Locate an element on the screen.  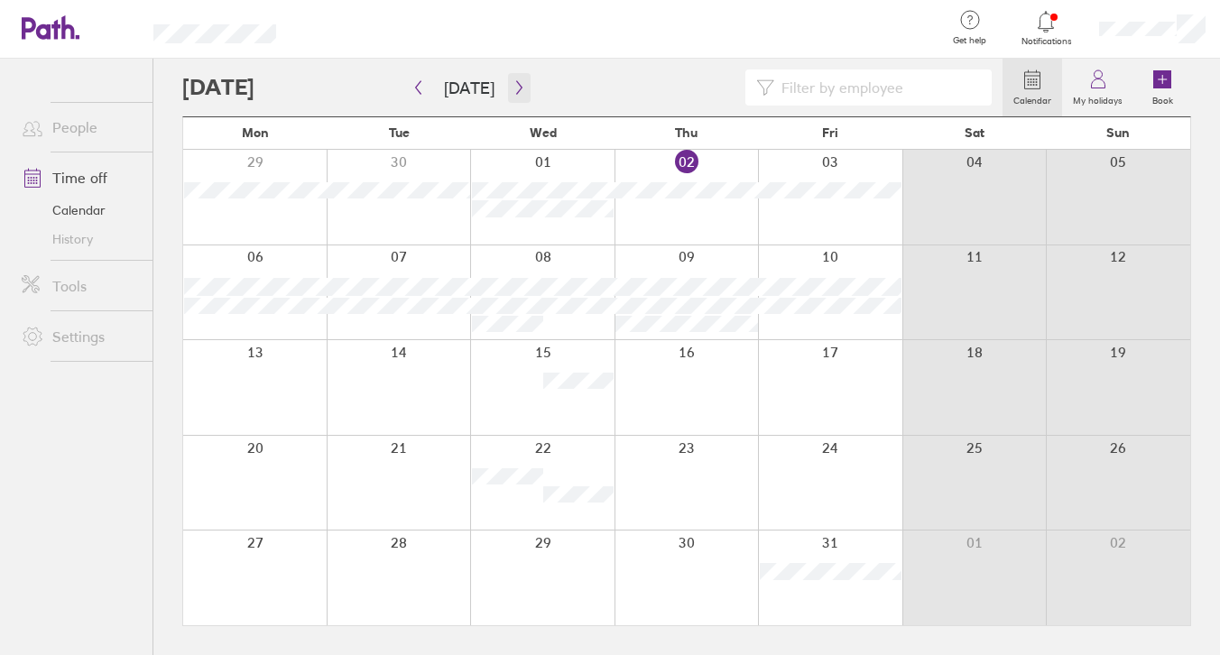
label: My holidays is located at coordinates (1097, 98).